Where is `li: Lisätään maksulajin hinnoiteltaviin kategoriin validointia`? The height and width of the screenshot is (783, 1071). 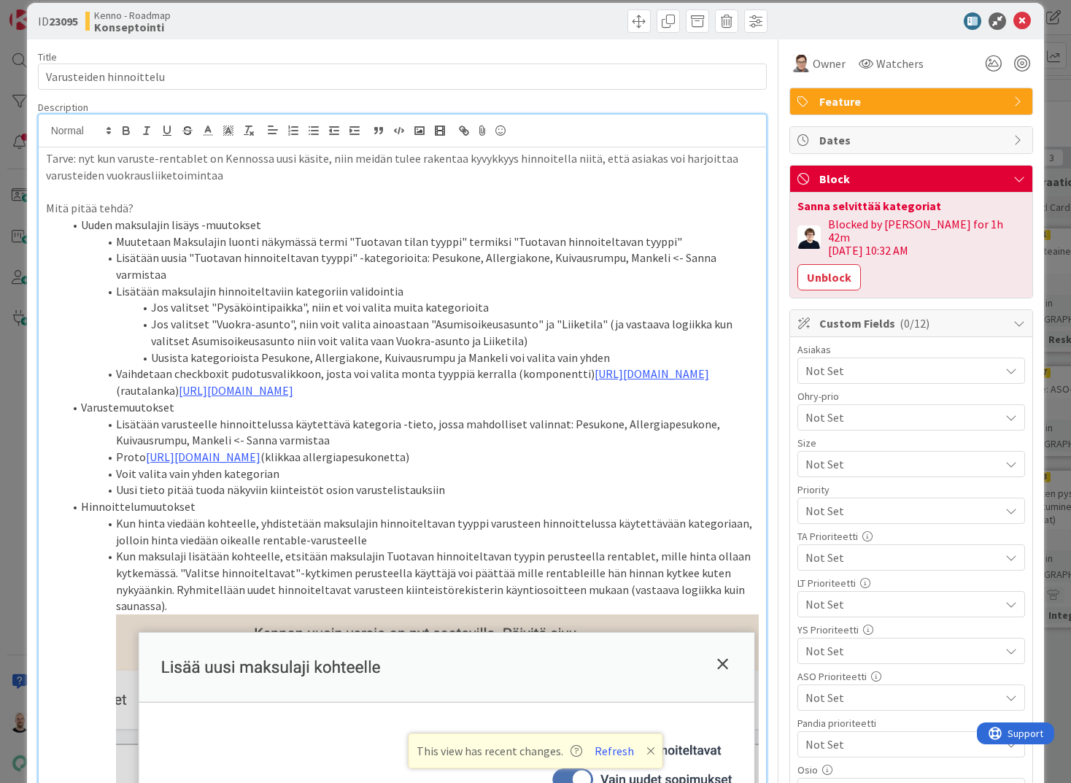
li: Lisätään maksulajin hinnoiteltaviin kategoriin validointia is located at coordinates (412, 291).